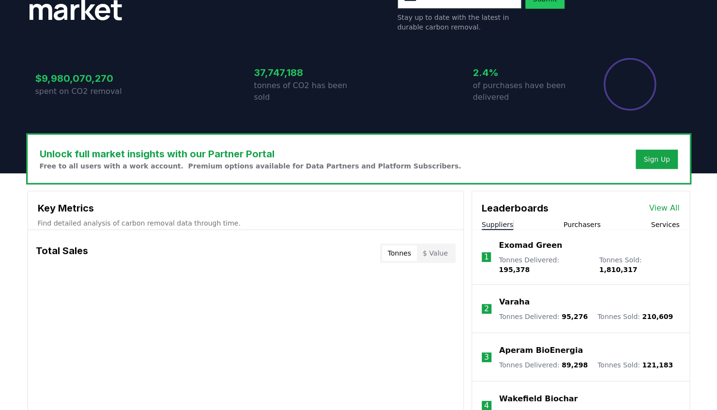 The height and width of the screenshot is (410, 717). I want to click on p: 3, so click(487, 357).